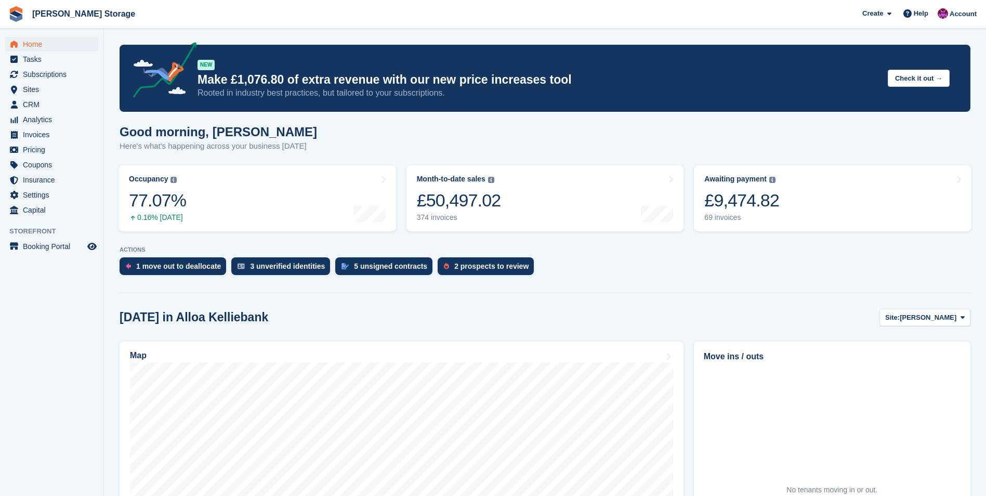 The height and width of the screenshot is (496, 986). Describe the element at coordinates (491, 266) in the screenshot. I see `div: 2 prospects to review` at that location.